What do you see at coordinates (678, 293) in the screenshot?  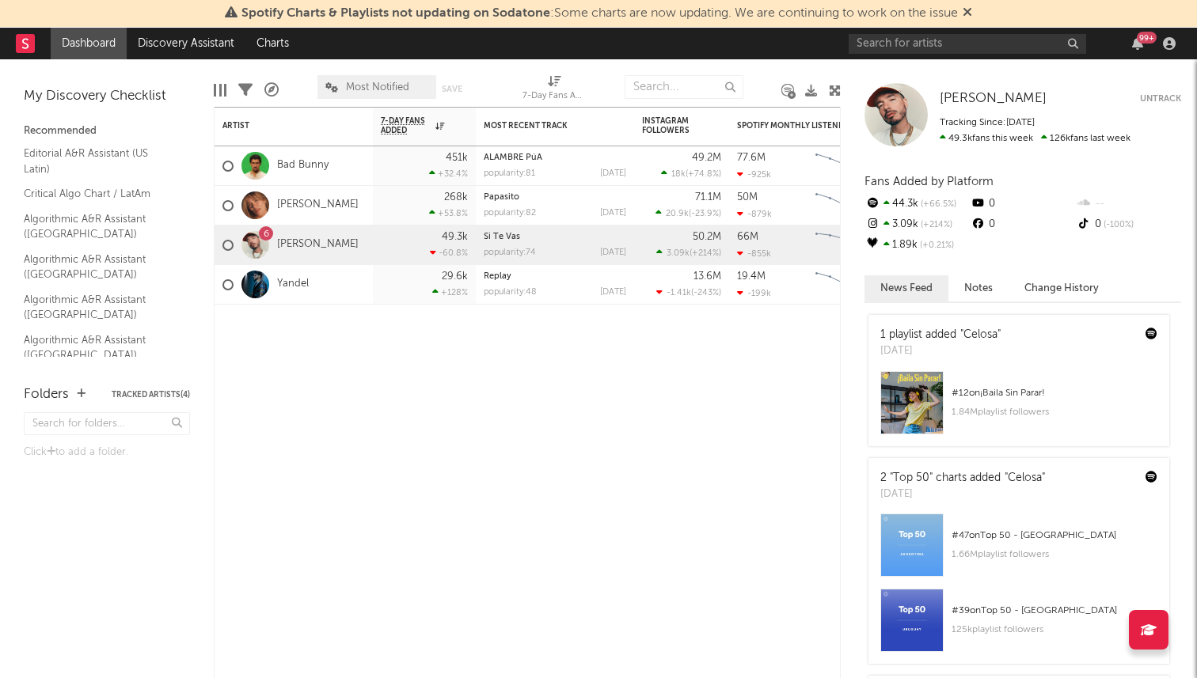 I see `span: -1.41k` at bounding box center [678, 293].